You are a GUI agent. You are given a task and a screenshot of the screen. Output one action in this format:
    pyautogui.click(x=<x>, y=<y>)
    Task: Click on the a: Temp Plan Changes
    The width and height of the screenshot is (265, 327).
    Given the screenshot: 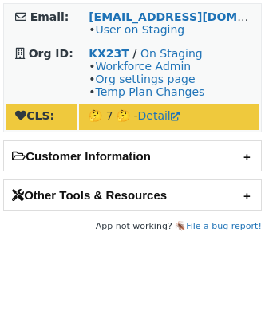 What is the action you would take?
    pyautogui.click(x=149, y=92)
    